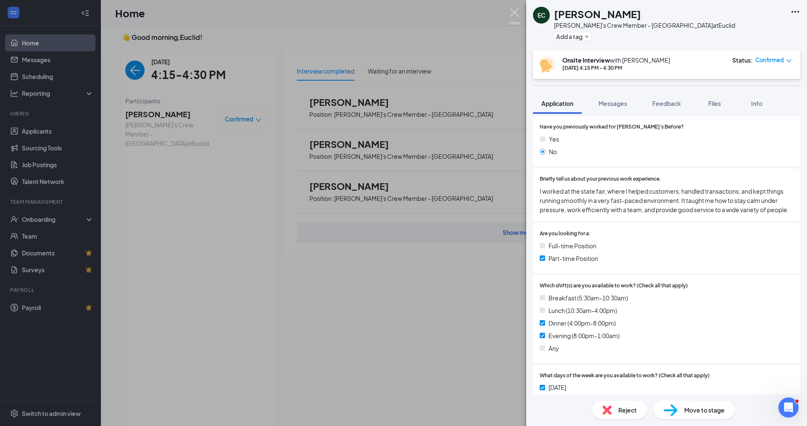 This screenshot has height=426, width=807. What do you see at coordinates (587, 37) in the screenshot?
I see `svg: Plus` at bounding box center [587, 37].